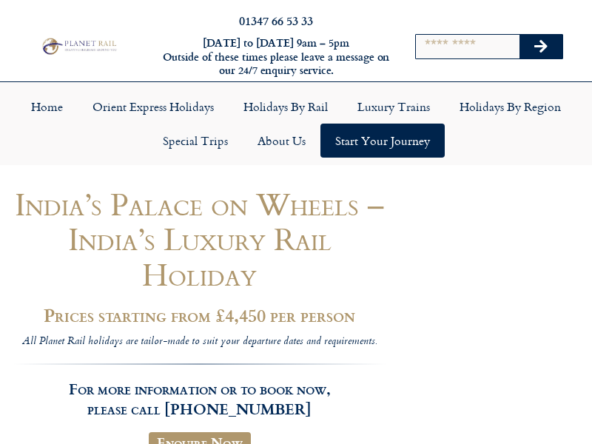 This screenshot has width=592, height=444. What do you see at coordinates (286, 107) in the screenshot?
I see `a: Holidays by Rail` at bounding box center [286, 107].